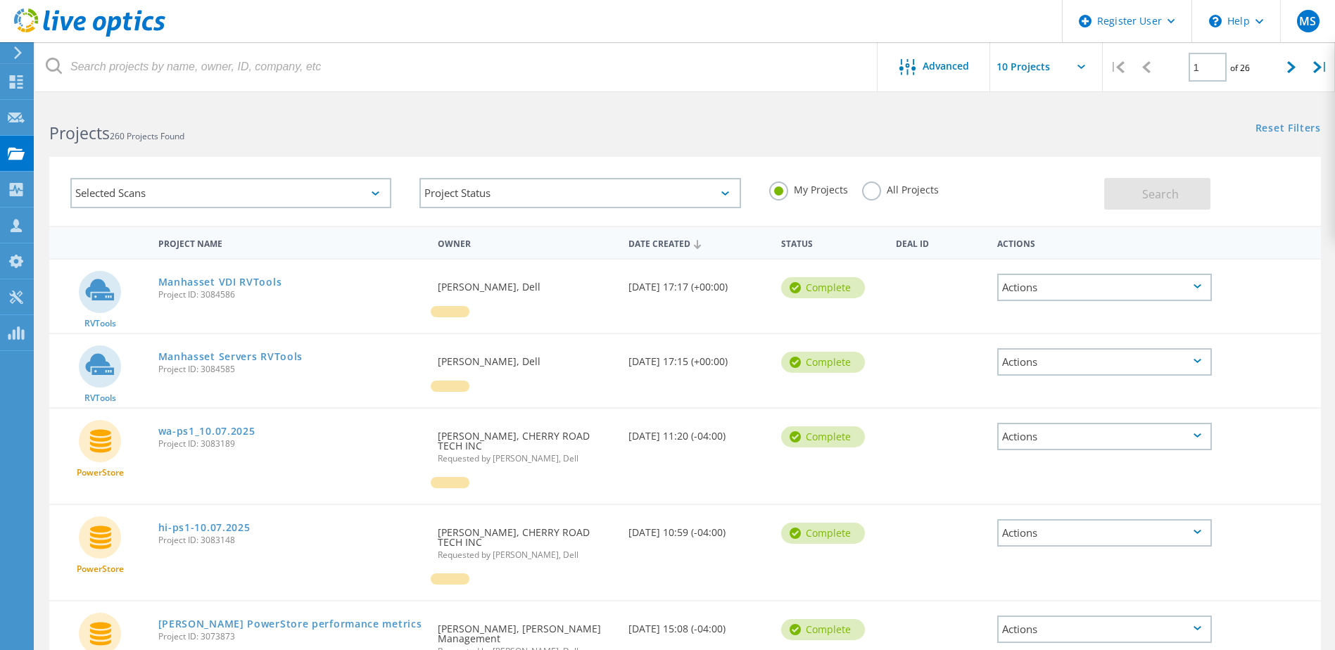 The height and width of the screenshot is (650, 1335). What do you see at coordinates (80, 133) in the screenshot?
I see `b: Projects` at bounding box center [80, 133].